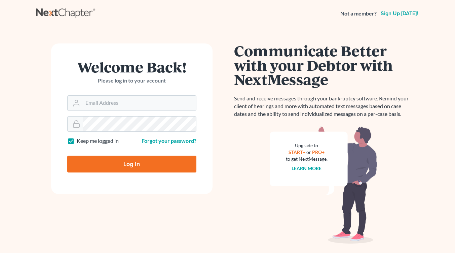  Describe the element at coordinates (98, 141) in the screenshot. I see `label: Keep me logged in` at that location.